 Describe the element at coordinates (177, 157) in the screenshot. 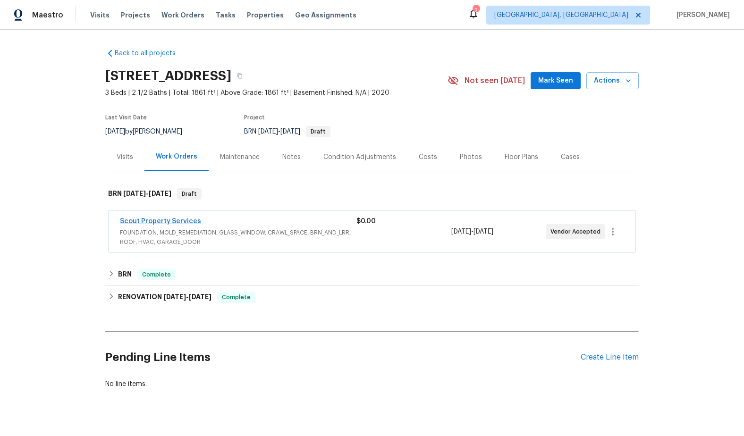

I see `div: Work Orders` at that location.